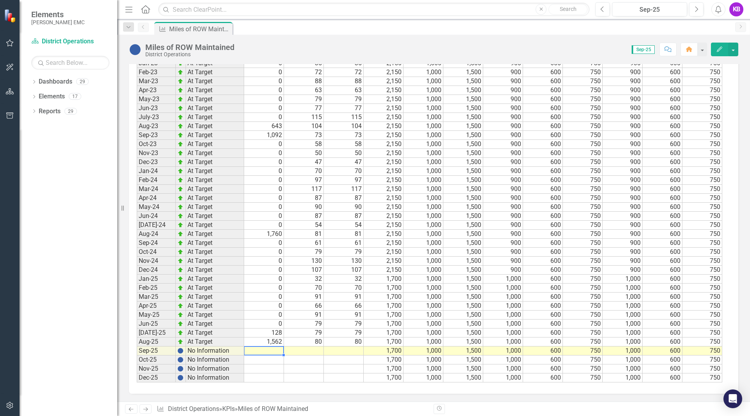  What do you see at coordinates (568, 9) in the screenshot?
I see `span: Search` at bounding box center [568, 9].